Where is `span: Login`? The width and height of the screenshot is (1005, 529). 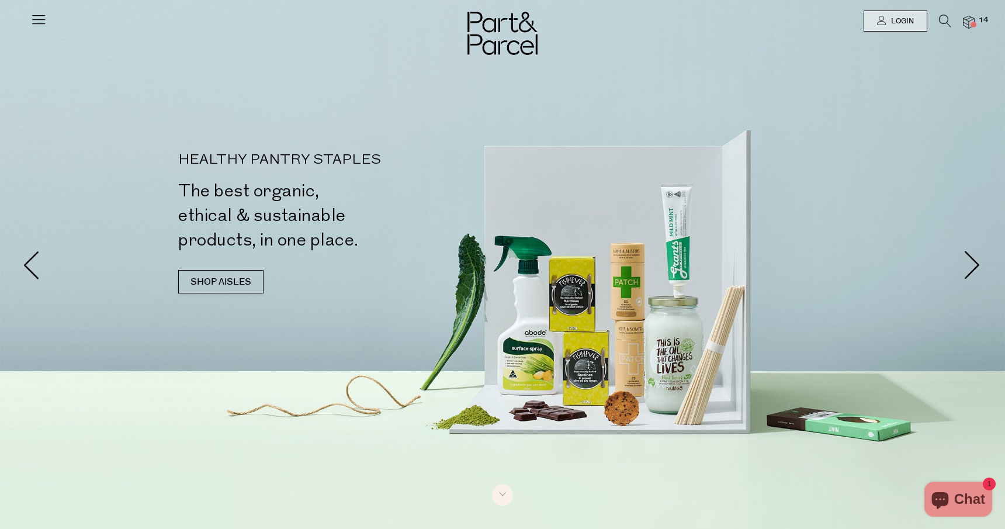
span: Login is located at coordinates (901, 21).